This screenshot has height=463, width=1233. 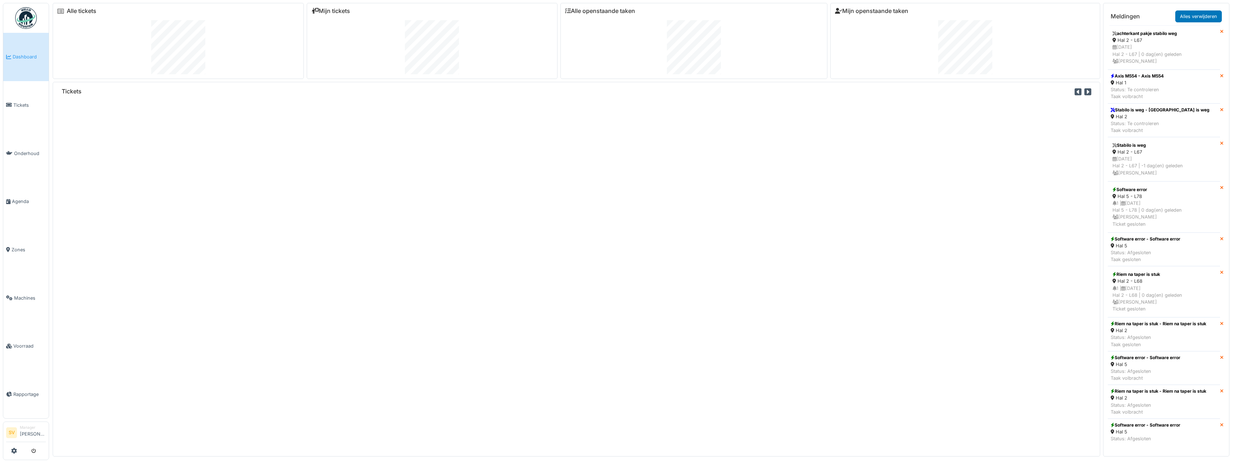 What do you see at coordinates (600, 11) in the screenshot?
I see `a: Alle openstaande taken` at bounding box center [600, 11].